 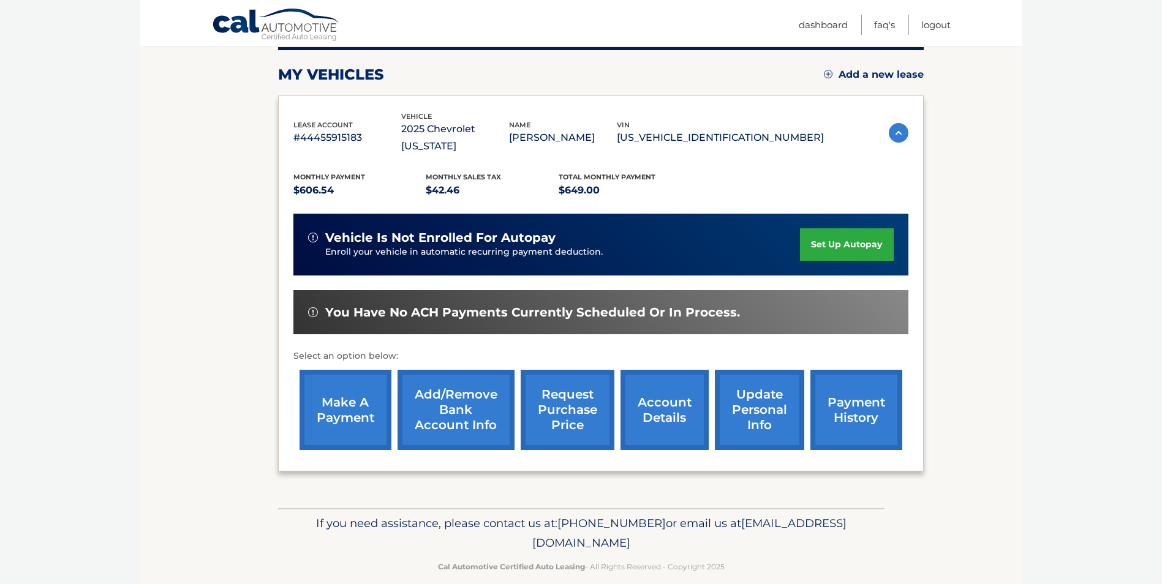 What do you see at coordinates (856, 410) in the screenshot?
I see `a: payment history` at bounding box center [856, 410].